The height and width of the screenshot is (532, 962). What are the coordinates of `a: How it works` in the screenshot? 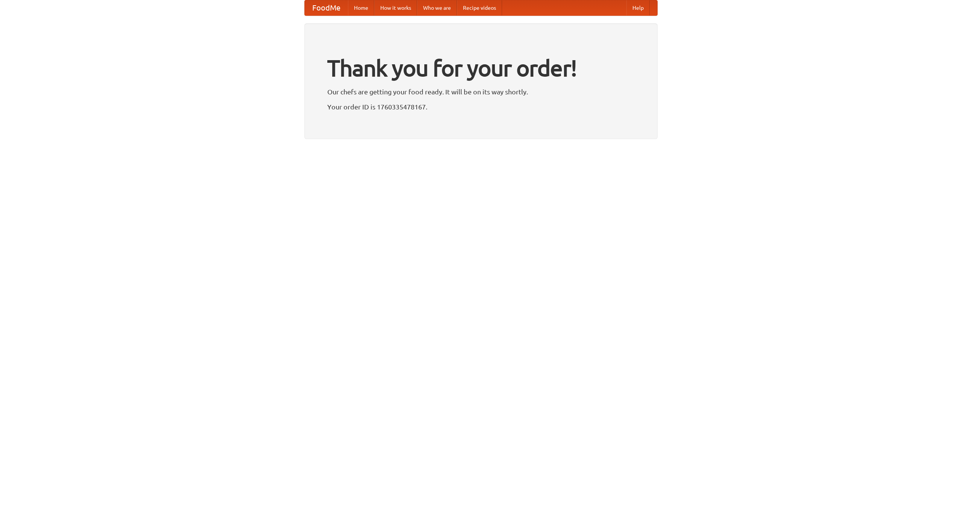 It's located at (396, 8).